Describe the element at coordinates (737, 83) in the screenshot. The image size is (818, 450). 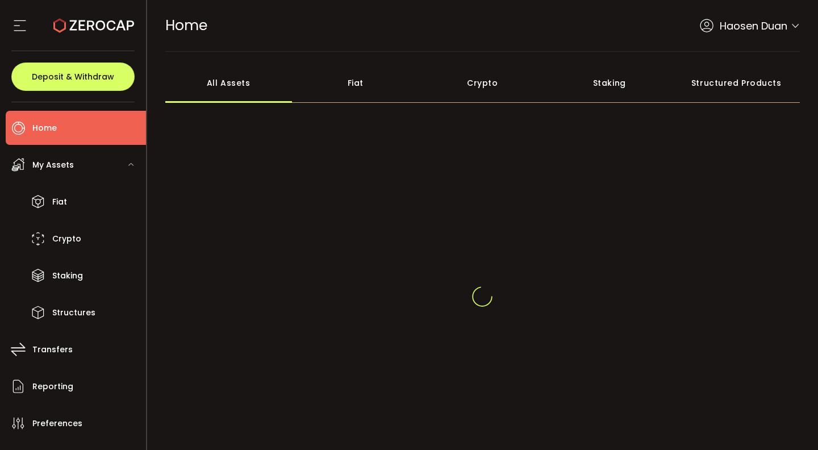
I see `div: Structured Products` at that location.